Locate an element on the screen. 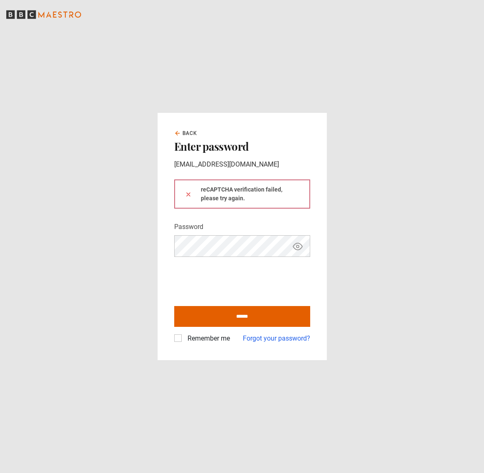  h2: Enter password is located at coordinates (242, 146).